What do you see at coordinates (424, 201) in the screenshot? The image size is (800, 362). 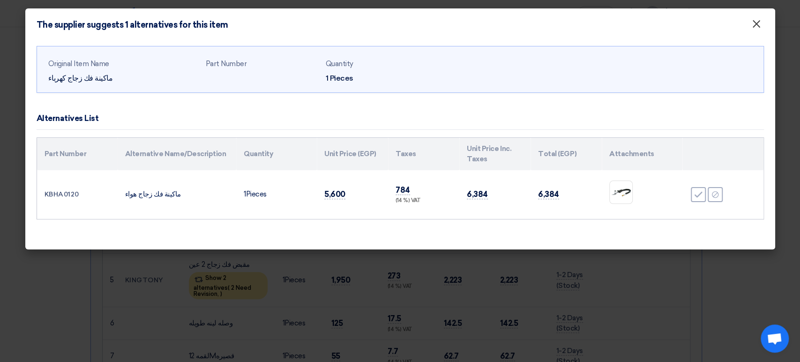 I see `div: (14 %) VAT` at bounding box center [424, 201].